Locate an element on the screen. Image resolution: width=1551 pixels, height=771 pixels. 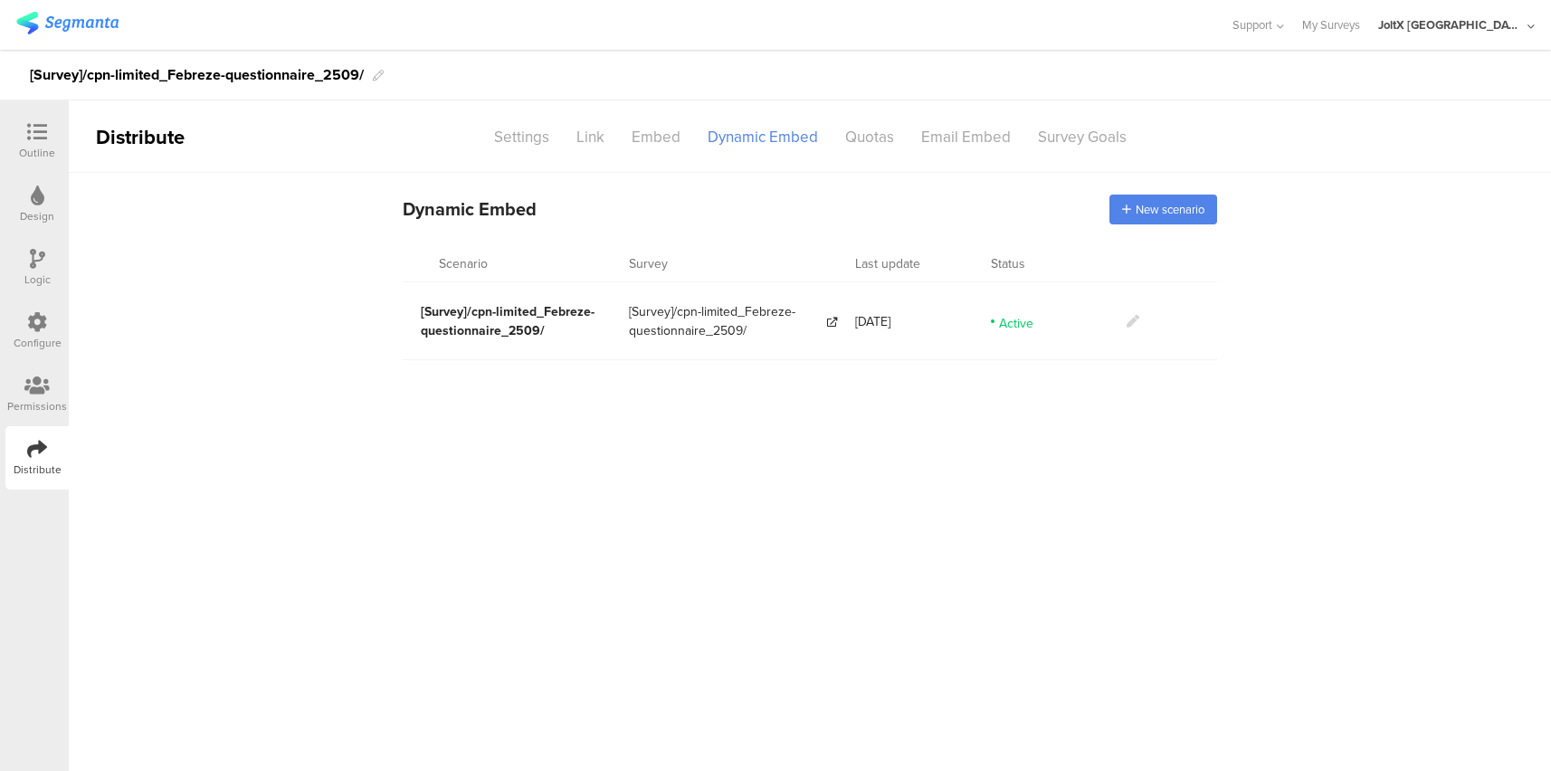
span: Last update is located at coordinates (888, 263).